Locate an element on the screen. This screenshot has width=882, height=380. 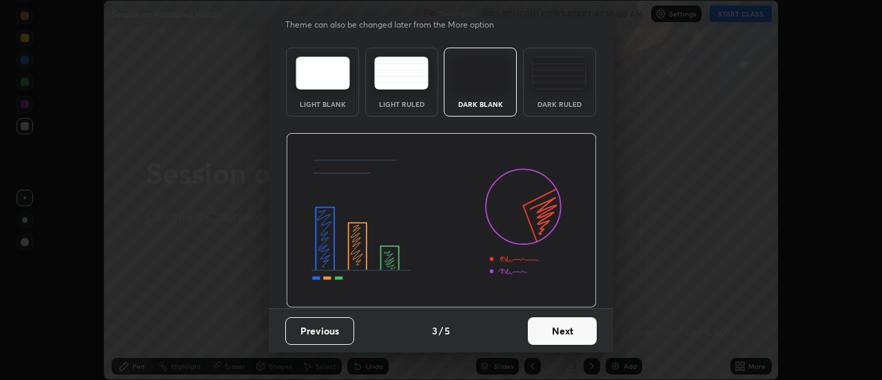
img: lightRuledTheme.5fabf969.svg is located at coordinates (401, 73).